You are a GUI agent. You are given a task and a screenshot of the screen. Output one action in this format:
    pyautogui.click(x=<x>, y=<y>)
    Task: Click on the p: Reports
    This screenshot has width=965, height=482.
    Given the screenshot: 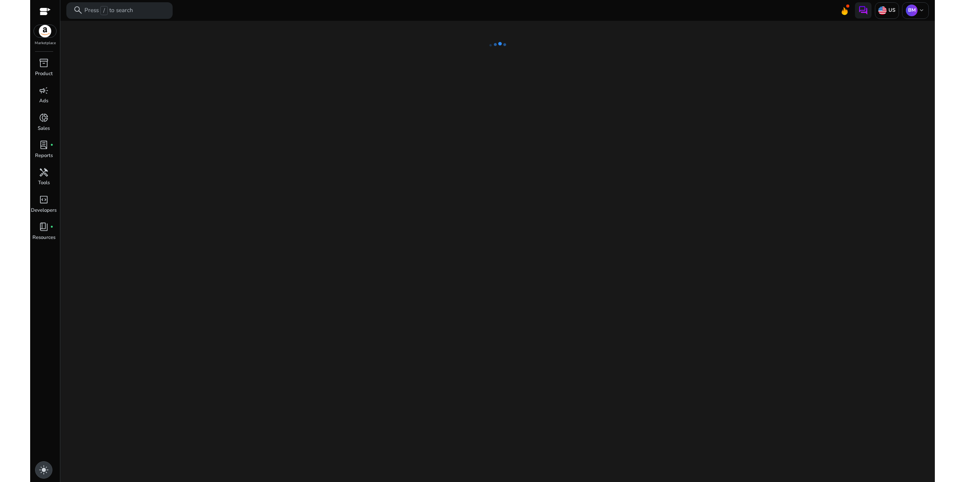 What is the action you would take?
    pyautogui.click(x=44, y=156)
    